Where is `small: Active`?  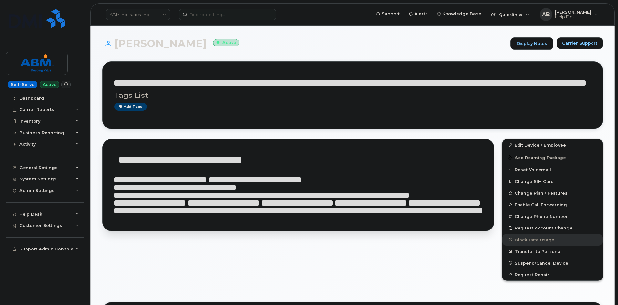 small: Active is located at coordinates (226, 43).